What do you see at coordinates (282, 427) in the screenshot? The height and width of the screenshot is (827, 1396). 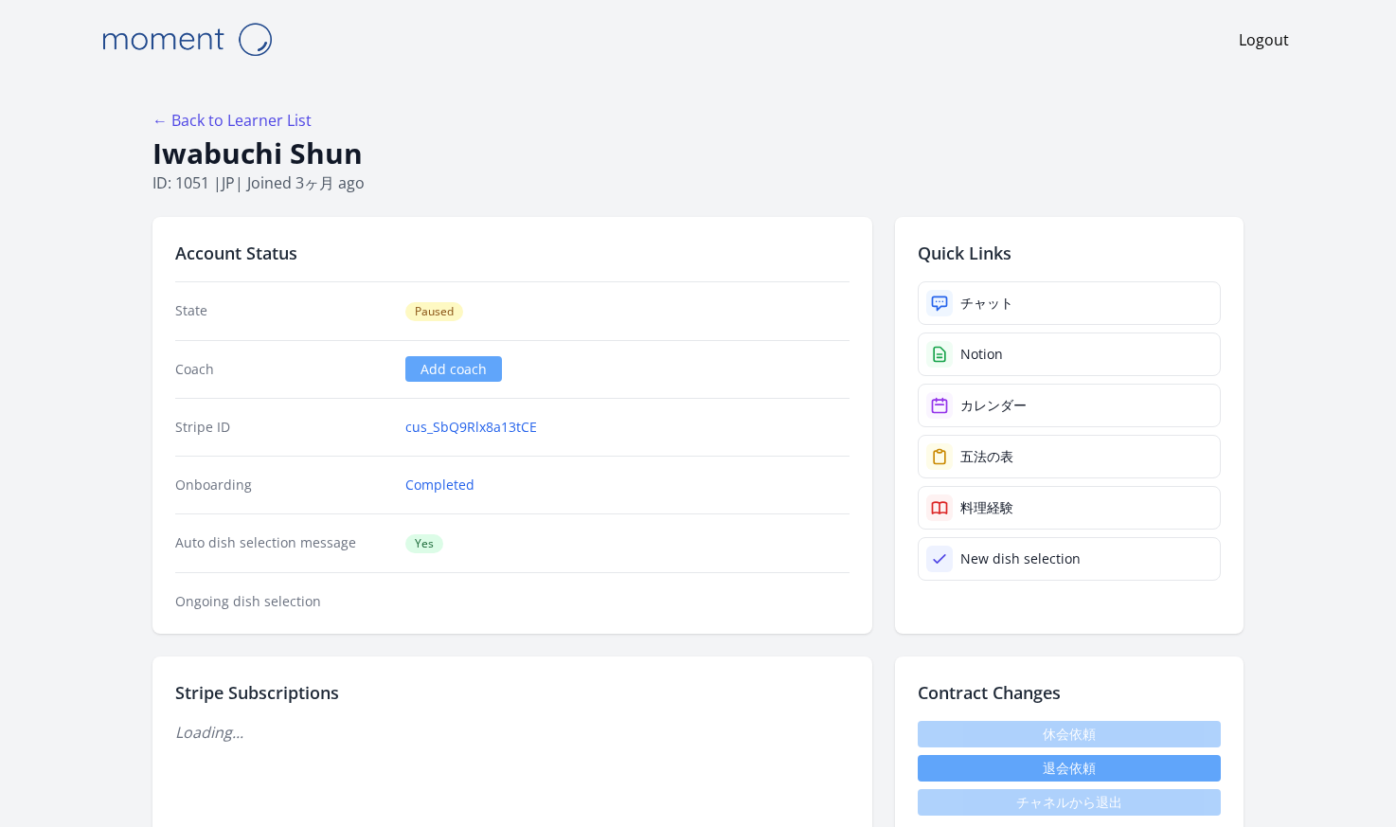 I see `dt: Stripe ID` at bounding box center [282, 427].